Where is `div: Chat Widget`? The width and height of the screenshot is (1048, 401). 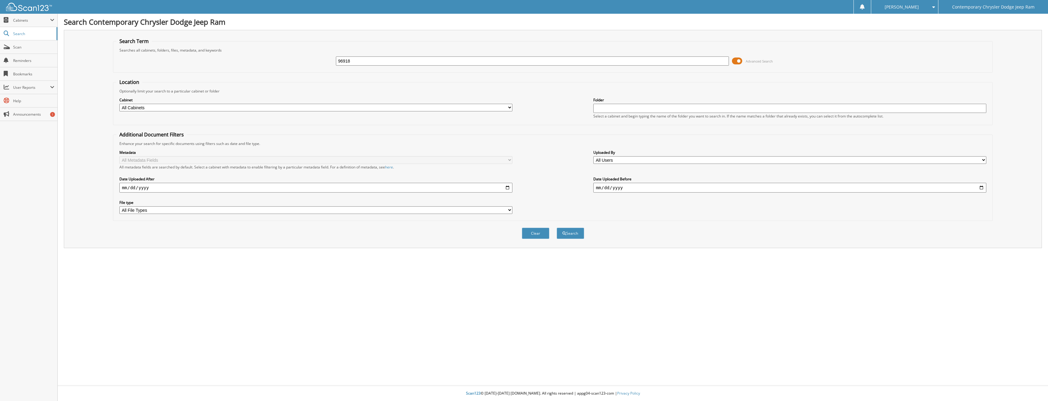 div: Chat Widget is located at coordinates (1032, 386).